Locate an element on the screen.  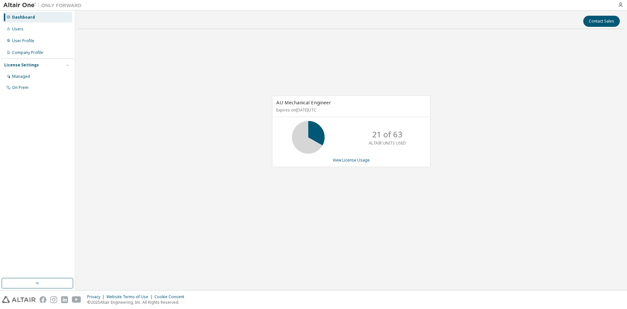
div: License Settings is located at coordinates (22, 65).